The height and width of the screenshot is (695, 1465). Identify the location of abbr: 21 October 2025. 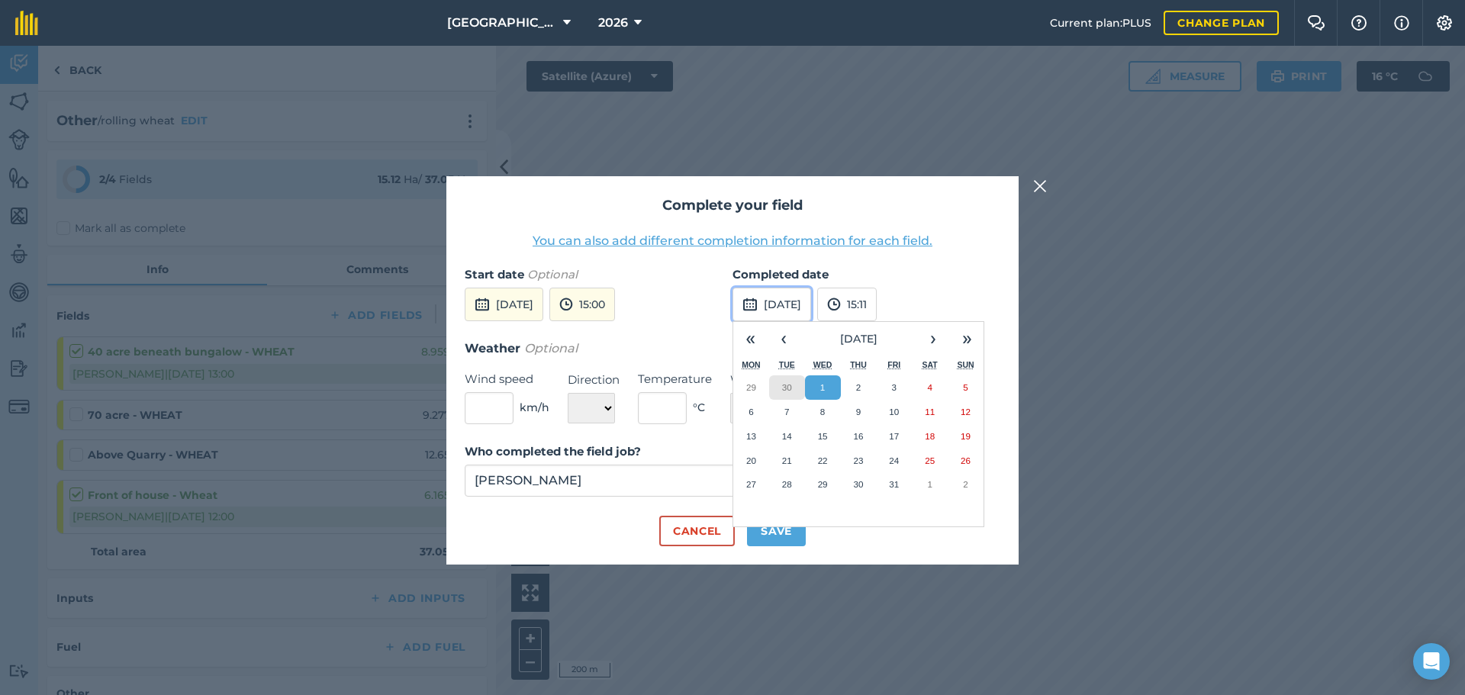
(787, 460).